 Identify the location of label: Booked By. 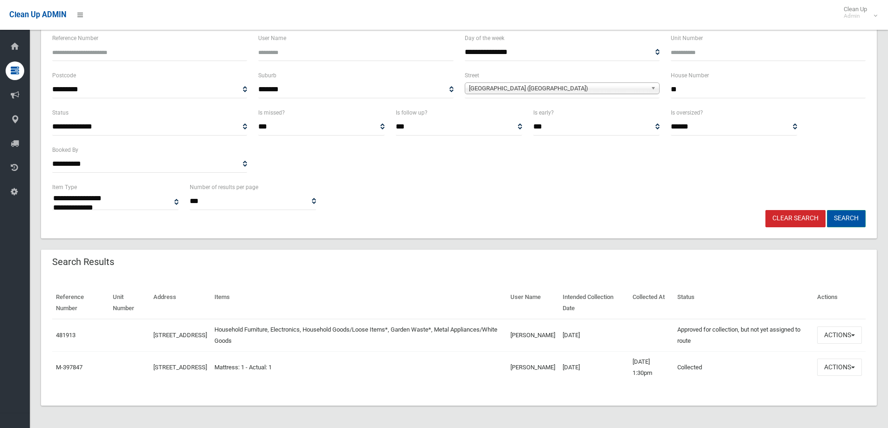
(65, 150).